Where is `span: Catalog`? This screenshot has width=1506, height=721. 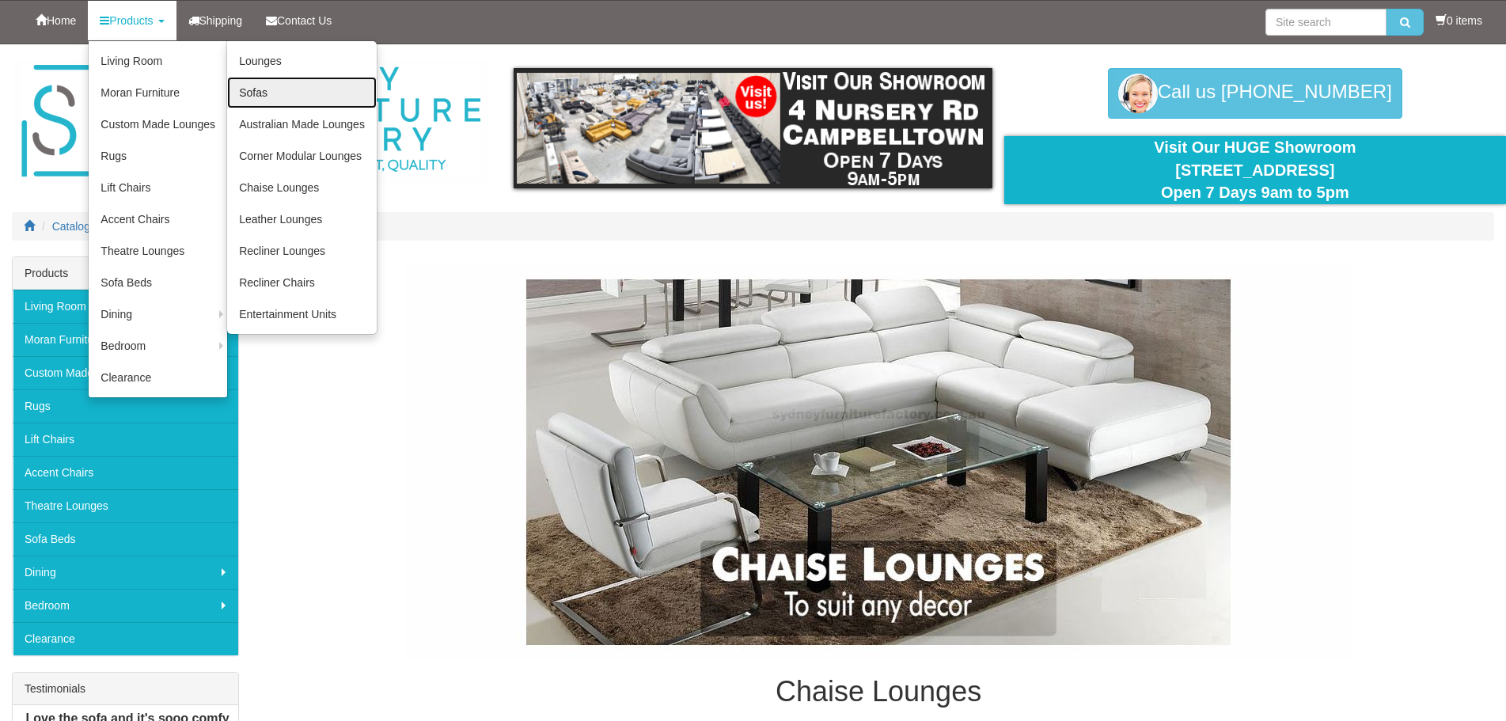
span: Catalog is located at coordinates (71, 226).